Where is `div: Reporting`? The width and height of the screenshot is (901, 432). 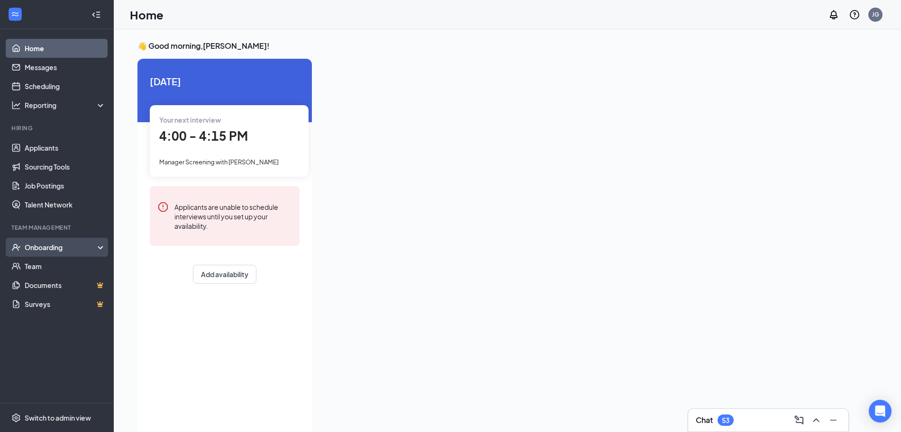 div: Reporting is located at coordinates (65, 105).